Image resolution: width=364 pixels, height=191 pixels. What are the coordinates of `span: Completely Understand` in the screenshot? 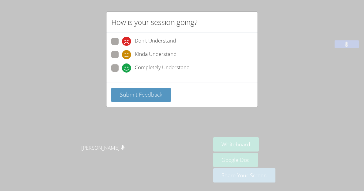 It's located at (162, 68).